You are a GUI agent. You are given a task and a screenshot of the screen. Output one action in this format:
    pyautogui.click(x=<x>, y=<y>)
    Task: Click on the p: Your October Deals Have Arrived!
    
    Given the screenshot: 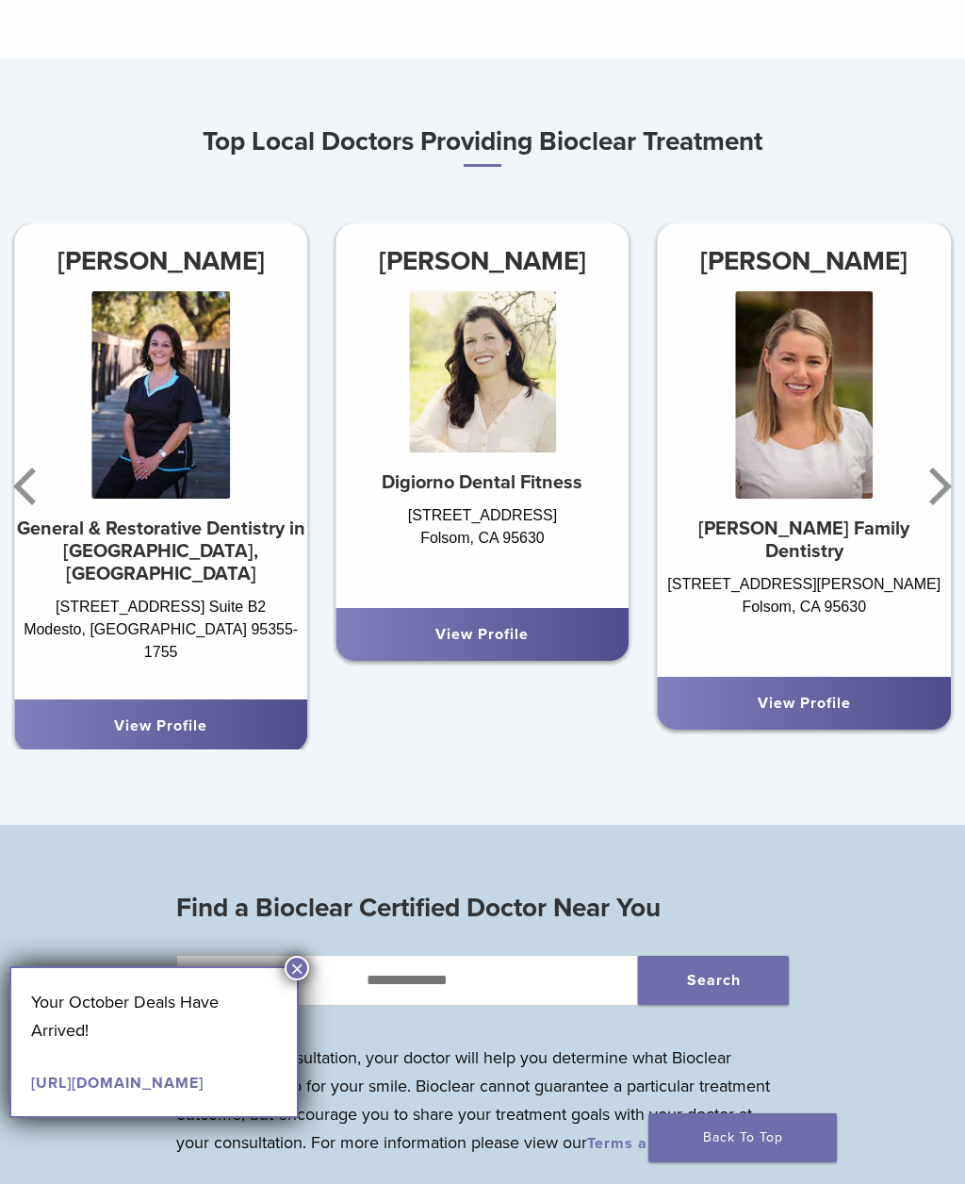 What is the action you would take?
    pyautogui.click(x=154, y=1016)
    